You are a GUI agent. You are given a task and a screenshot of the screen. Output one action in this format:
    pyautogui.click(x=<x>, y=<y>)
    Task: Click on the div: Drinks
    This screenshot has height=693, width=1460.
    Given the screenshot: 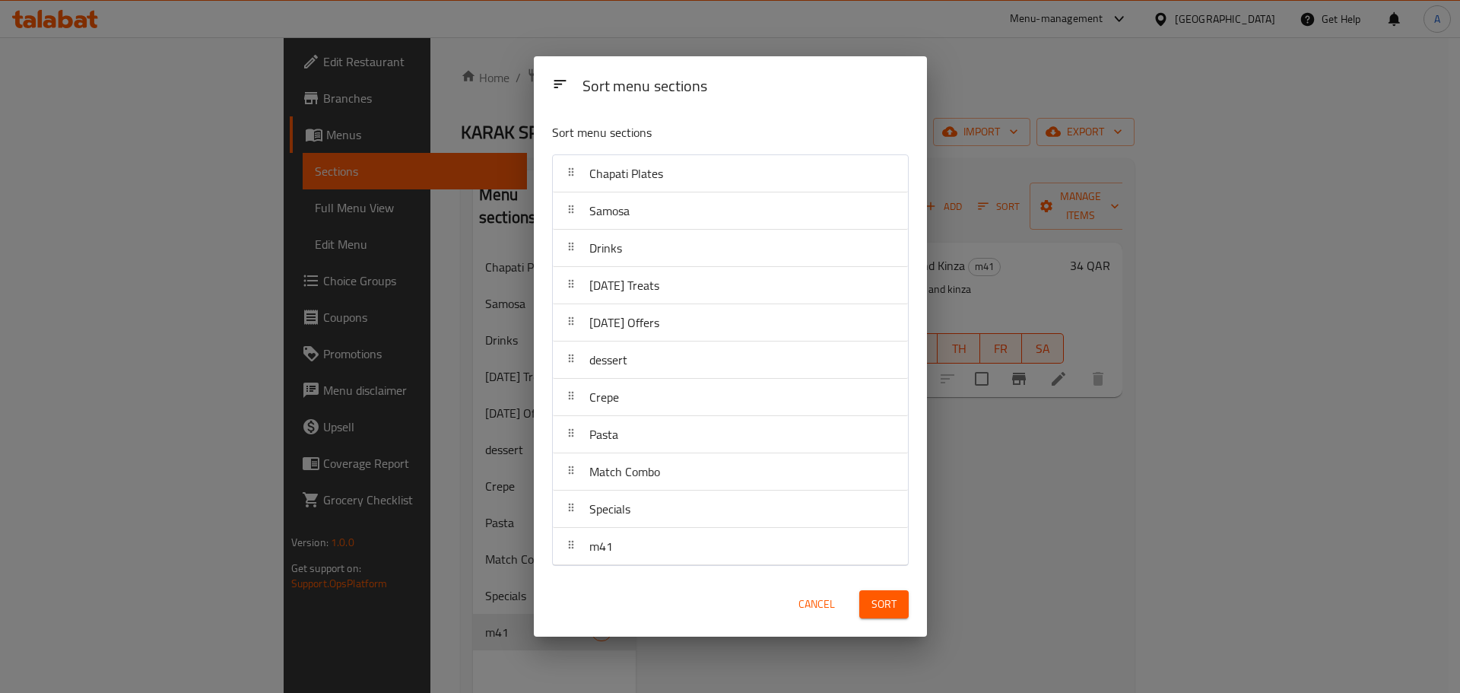 What is the action you would take?
    pyautogui.click(x=730, y=248)
    